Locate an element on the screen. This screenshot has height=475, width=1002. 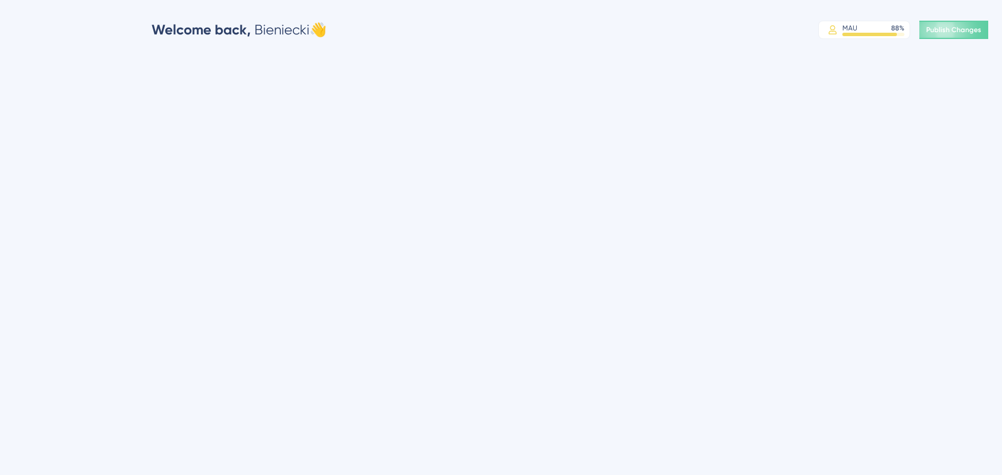
span: Publish Changes is located at coordinates (954, 30).